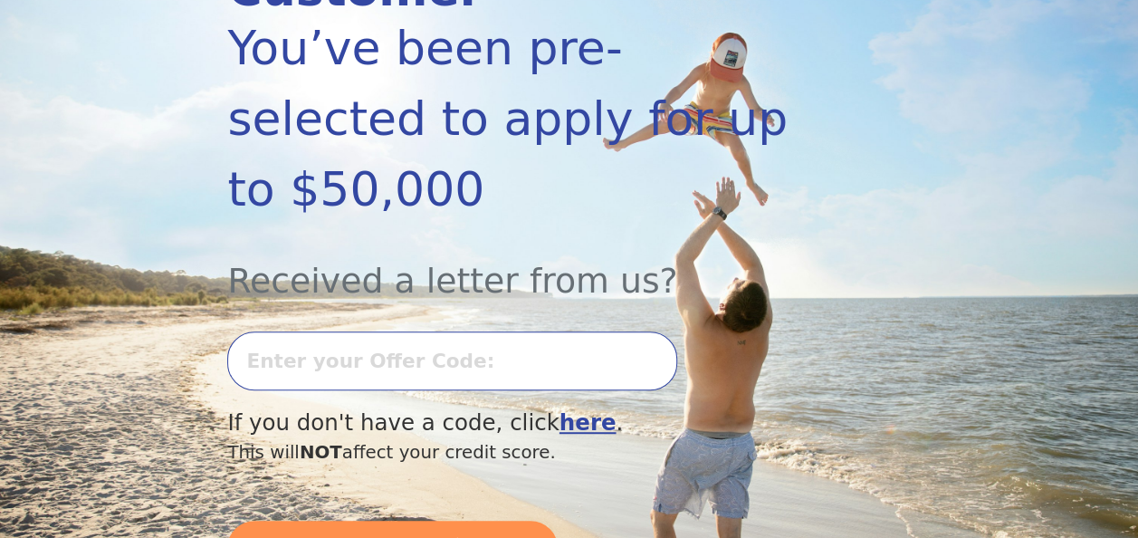 This screenshot has height=538, width=1138. Describe the element at coordinates (588, 422) in the screenshot. I see `a: here` at that location.